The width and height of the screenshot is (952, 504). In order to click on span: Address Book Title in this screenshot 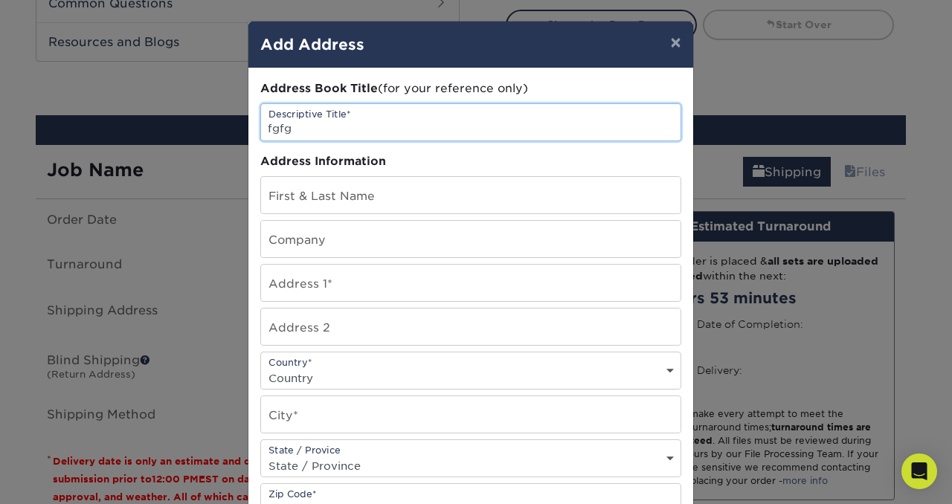, I will do `click(319, 88)`.